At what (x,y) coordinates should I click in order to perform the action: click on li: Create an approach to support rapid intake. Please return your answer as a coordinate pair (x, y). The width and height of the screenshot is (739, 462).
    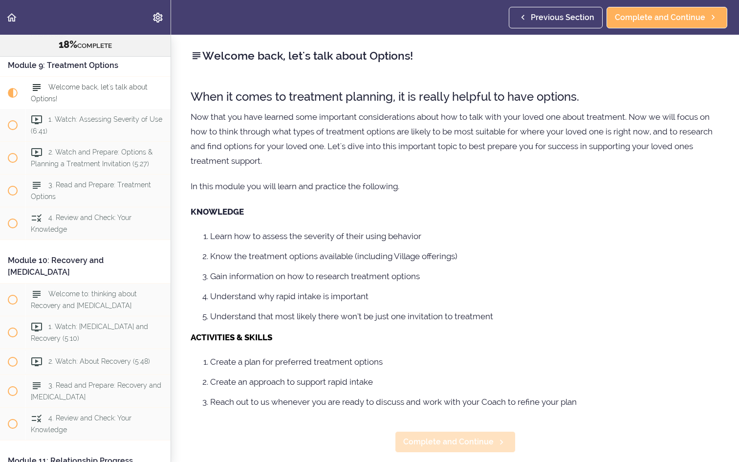
    Looking at the image, I should click on (465, 382).